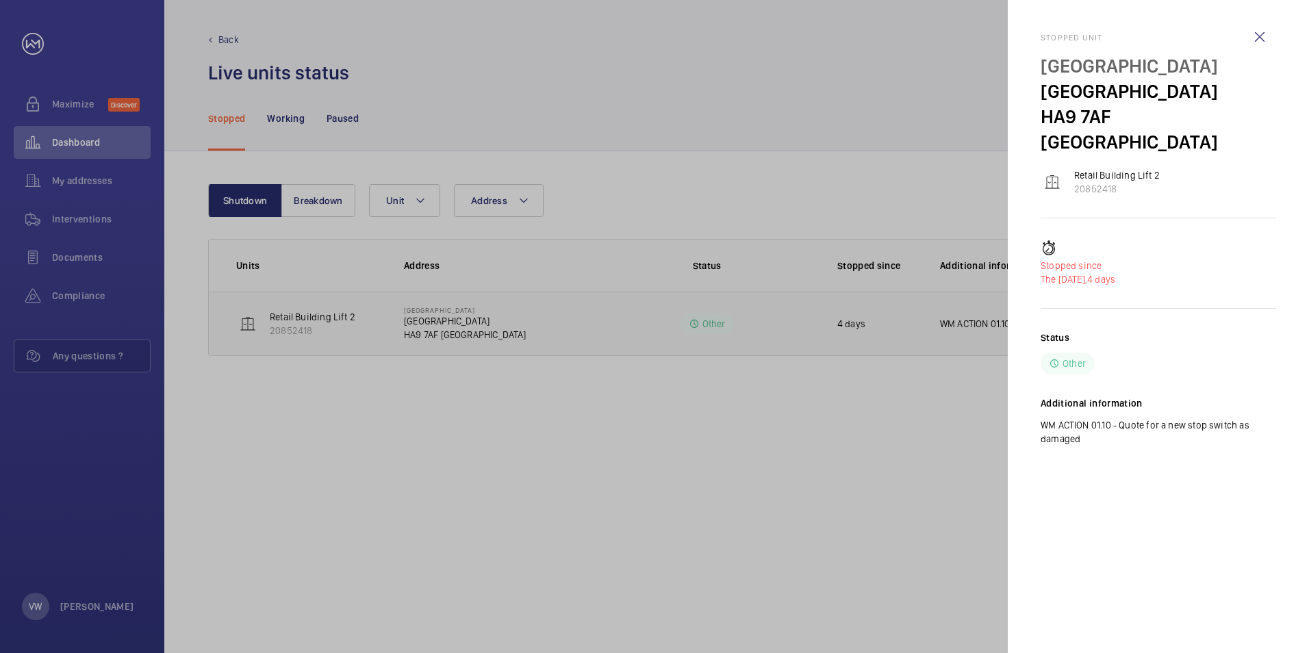 Image resolution: width=1309 pixels, height=653 pixels. What do you see at coordinates (1117, 175) in the screenshot?
I see `p: Retail Building Lift 2` at bounding box center [1117, 175].